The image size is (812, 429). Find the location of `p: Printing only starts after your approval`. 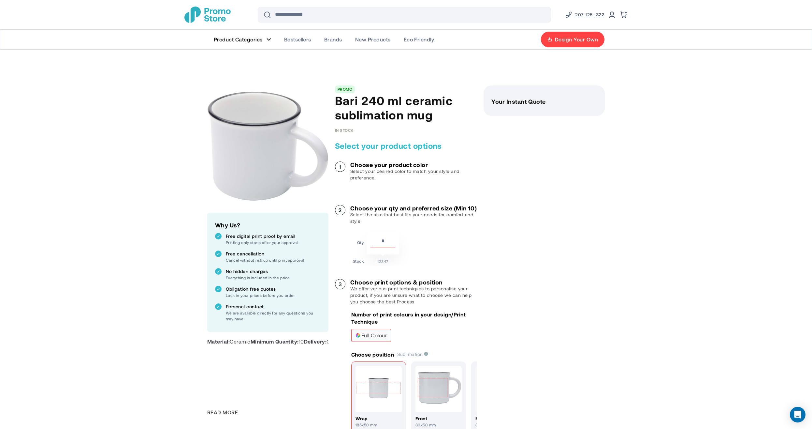

p: Printing only starts after your approval is located at coordinates (273, 242).